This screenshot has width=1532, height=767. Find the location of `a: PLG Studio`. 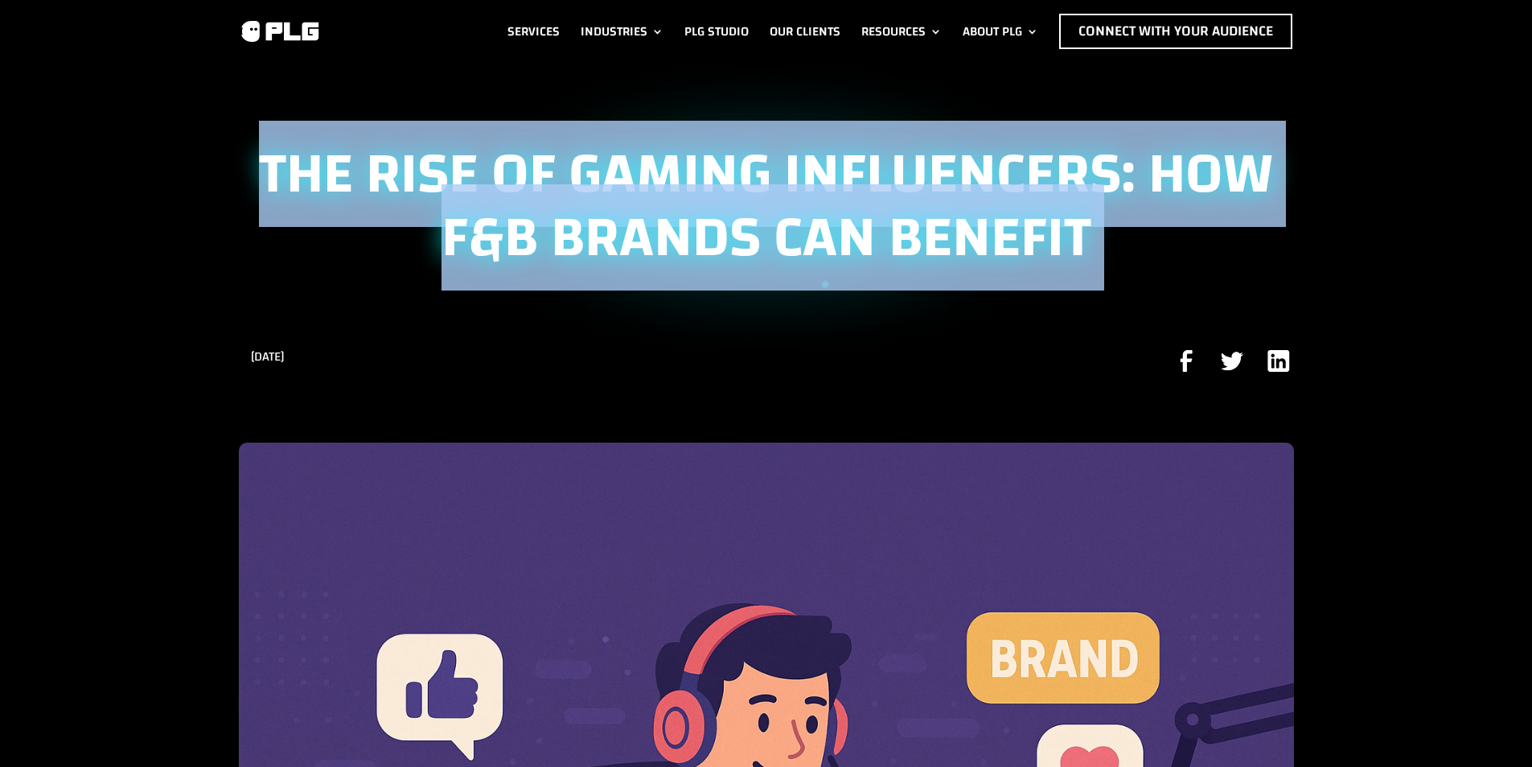

a: PLG Studio is located at coordinates (717, 31).